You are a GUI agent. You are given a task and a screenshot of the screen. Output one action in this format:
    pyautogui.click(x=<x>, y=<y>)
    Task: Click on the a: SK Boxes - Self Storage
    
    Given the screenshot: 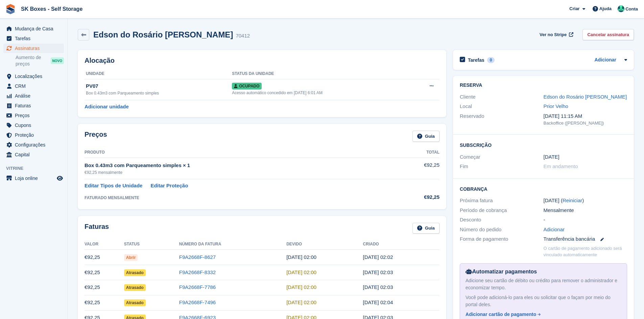 What is the action you would take?
    pyautogui.click(x=52, y=9)
    